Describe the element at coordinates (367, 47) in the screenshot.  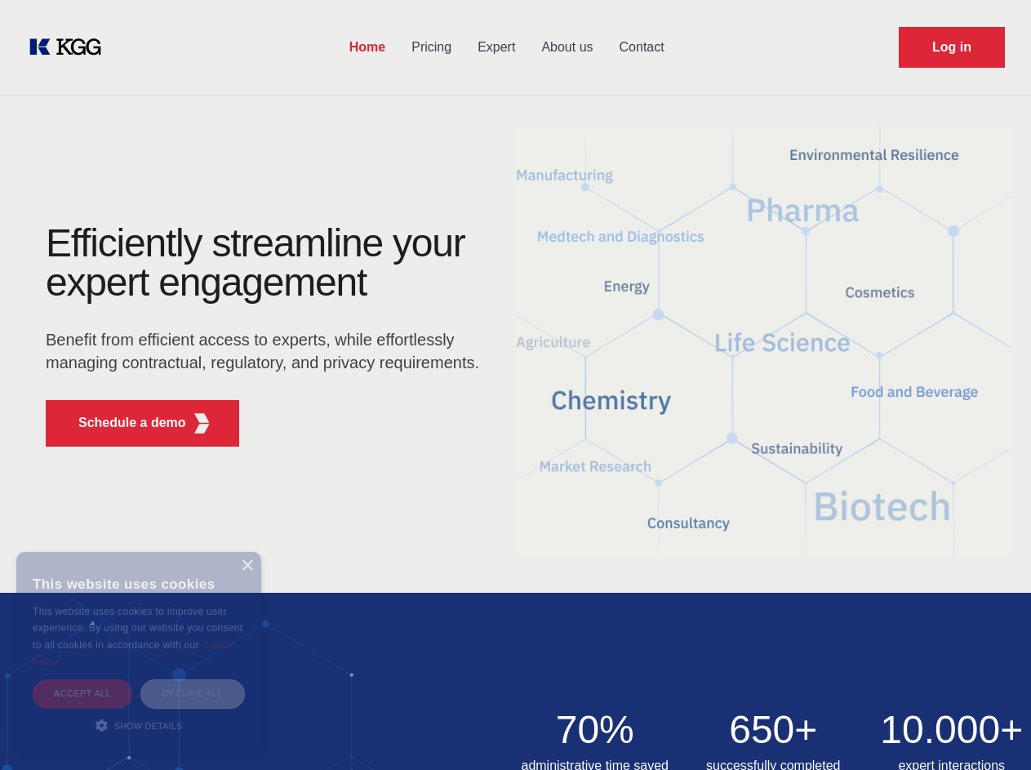
I see `a: Home` at that location.